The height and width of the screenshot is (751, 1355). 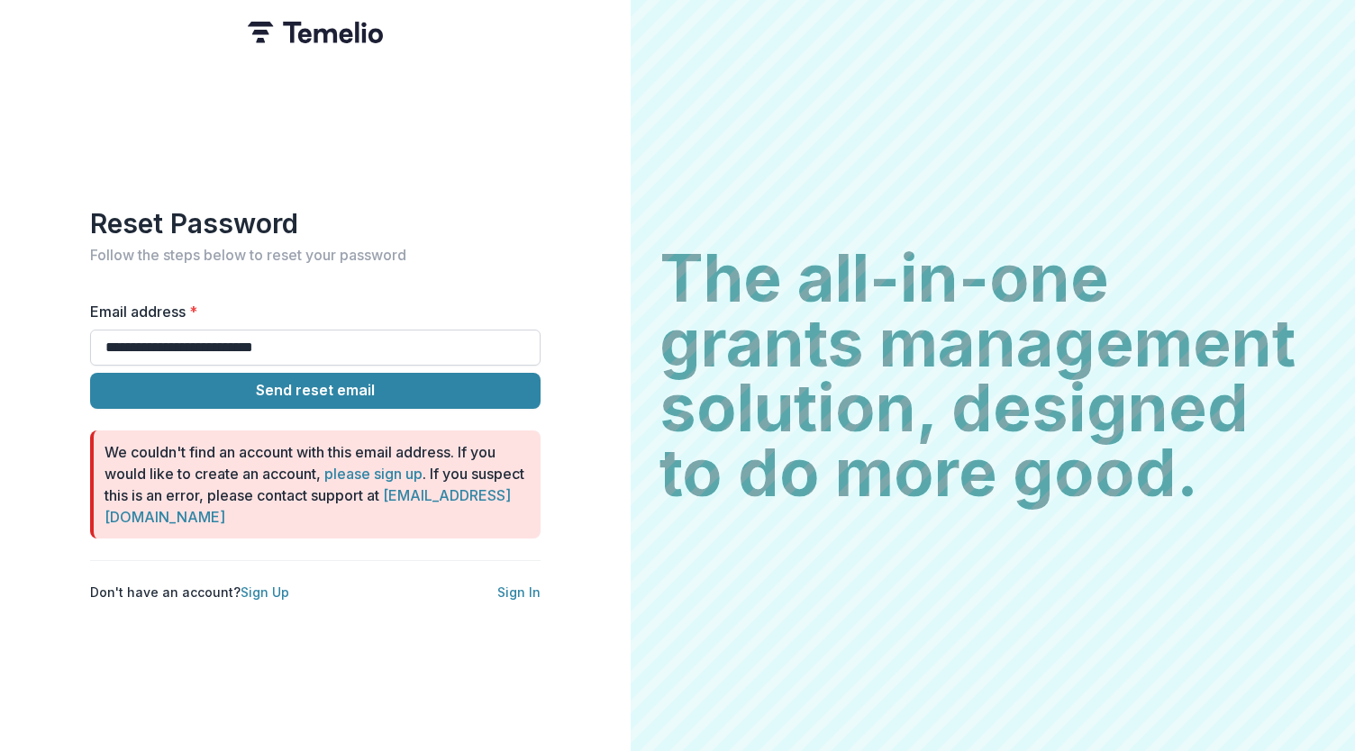 What do you see at coordinates (315, 485) in the screenshot?
I see `p: We couldn't find an account with this email address. If you would like to create an account, . If...` at bounding box center [315, 485].